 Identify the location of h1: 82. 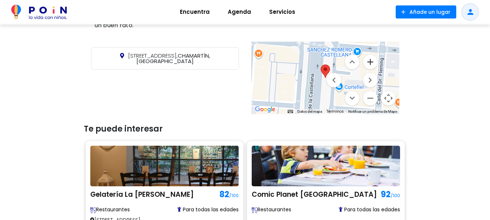
(227, 195).